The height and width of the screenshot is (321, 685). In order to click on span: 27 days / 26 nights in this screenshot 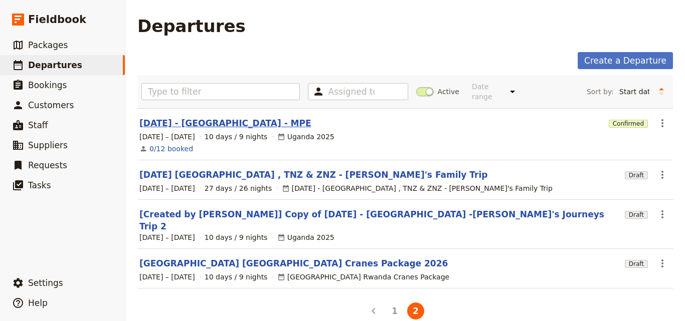, I will do `click(238, 189)`.